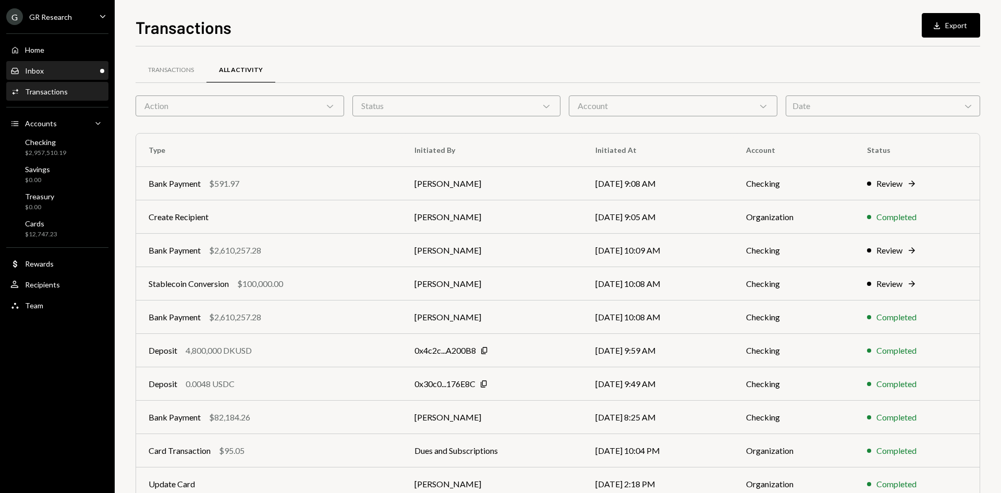  What do you see at coordinates (34, 305) in the screenshot?
I see `div: Team` at bounding box center [34, 305].